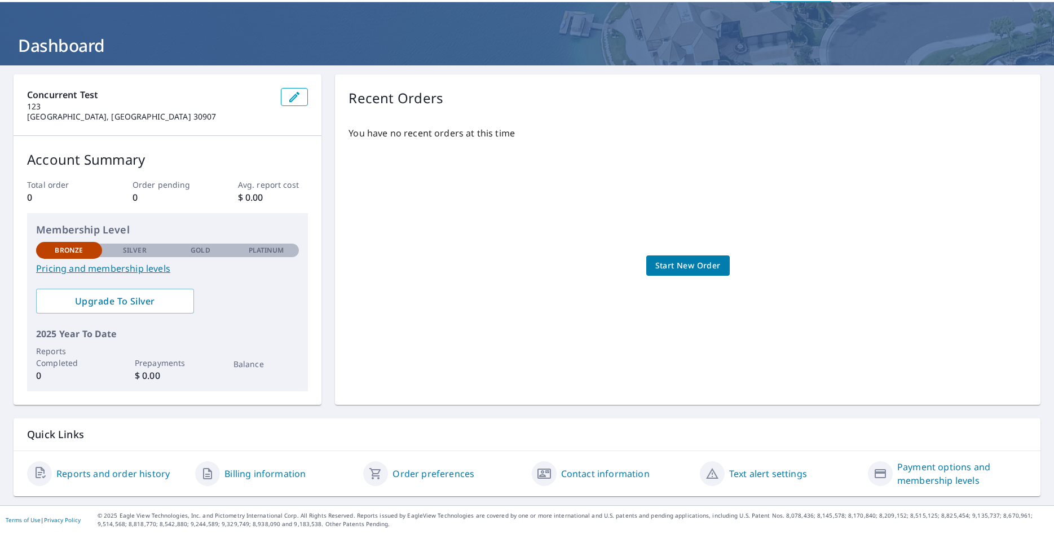 Image resolution: width=1054 pixels, height=534 pixels. What do you see at coordinates (149, 95) in the screenshot?
I see `p: Concurrent Test` at bounding box center [149, 95].